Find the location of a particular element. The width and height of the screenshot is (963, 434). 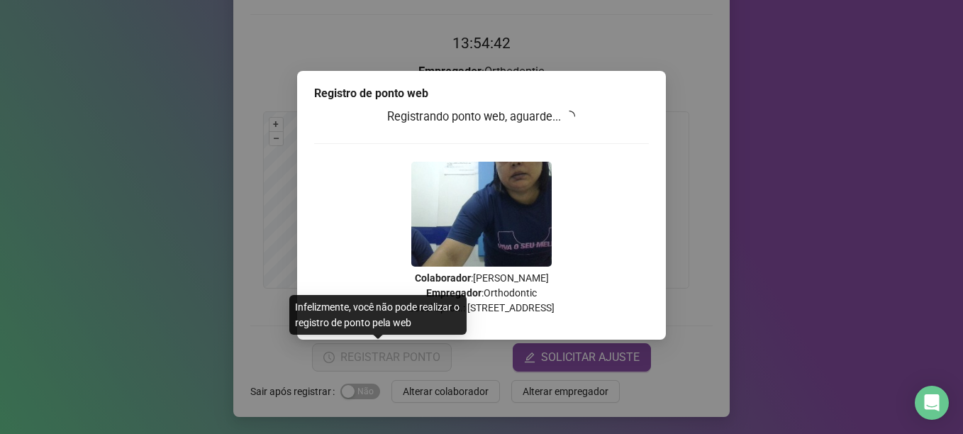

div: Registro de ponto web is located at coordinates (482, 94).